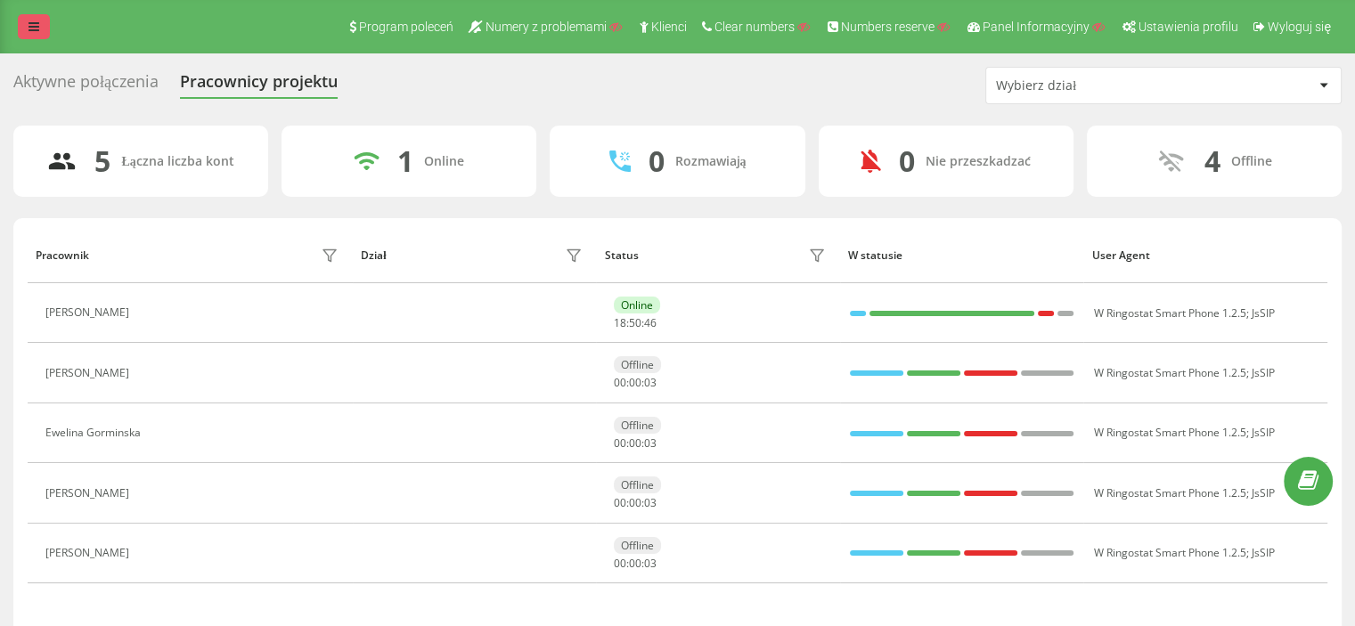 This screenshot has width=1355, height=626. I want to click on div: Łączna liczba kont, so click(177, 161).